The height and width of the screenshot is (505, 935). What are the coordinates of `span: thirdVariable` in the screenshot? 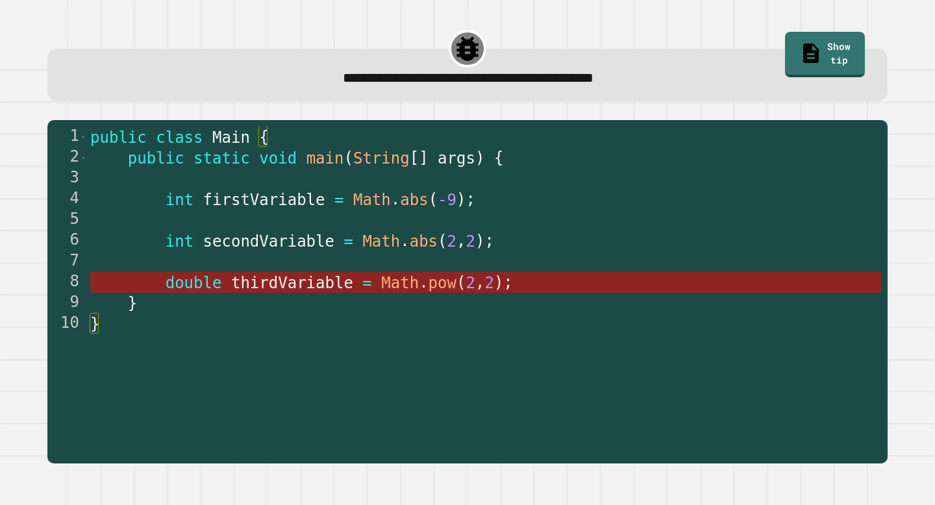 It's located at (292, 283).